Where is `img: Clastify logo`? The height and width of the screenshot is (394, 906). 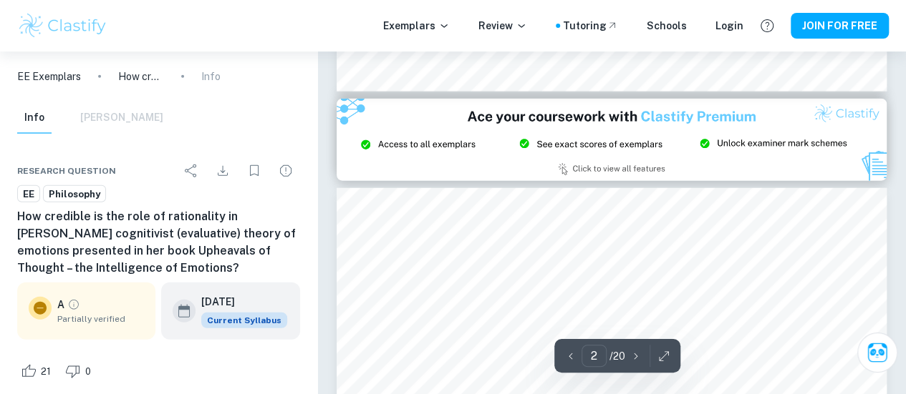 img: Clastify logo is located at coordinates (62, 26).